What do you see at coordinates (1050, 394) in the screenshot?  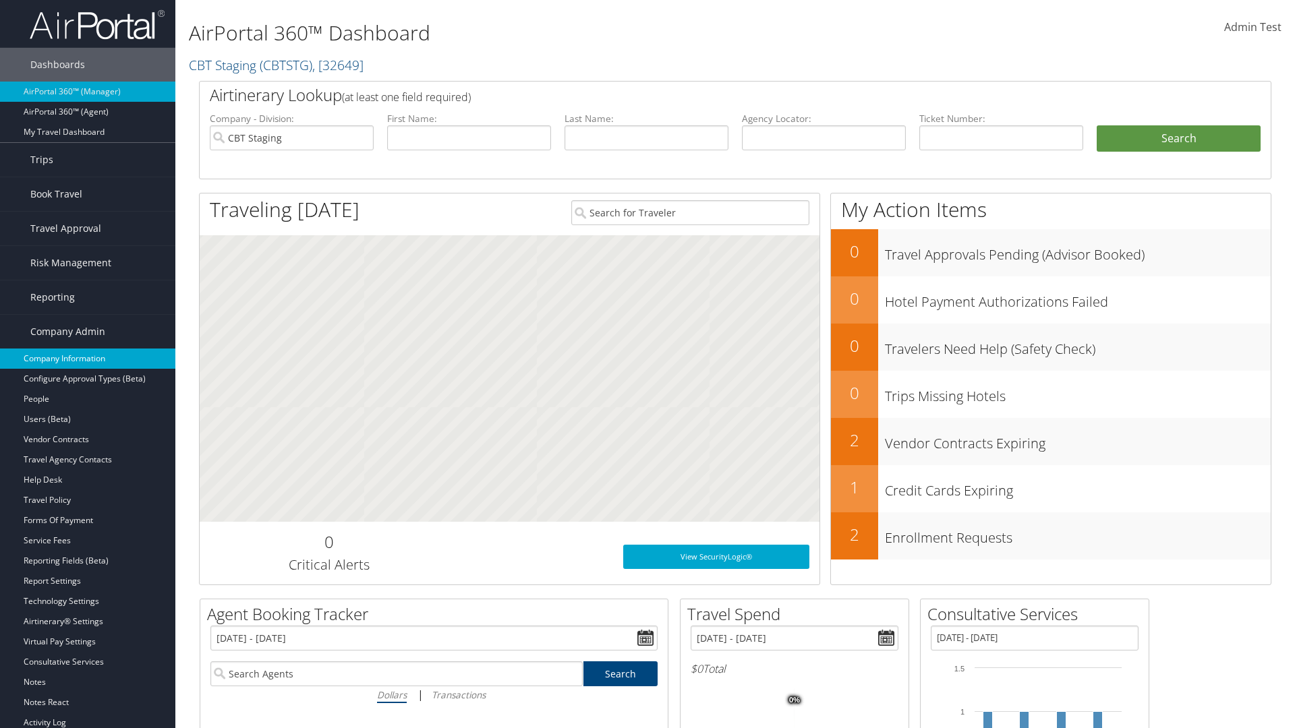 I see `a: 0Trips Missing Hotels` at bounding box center [1050, 394].